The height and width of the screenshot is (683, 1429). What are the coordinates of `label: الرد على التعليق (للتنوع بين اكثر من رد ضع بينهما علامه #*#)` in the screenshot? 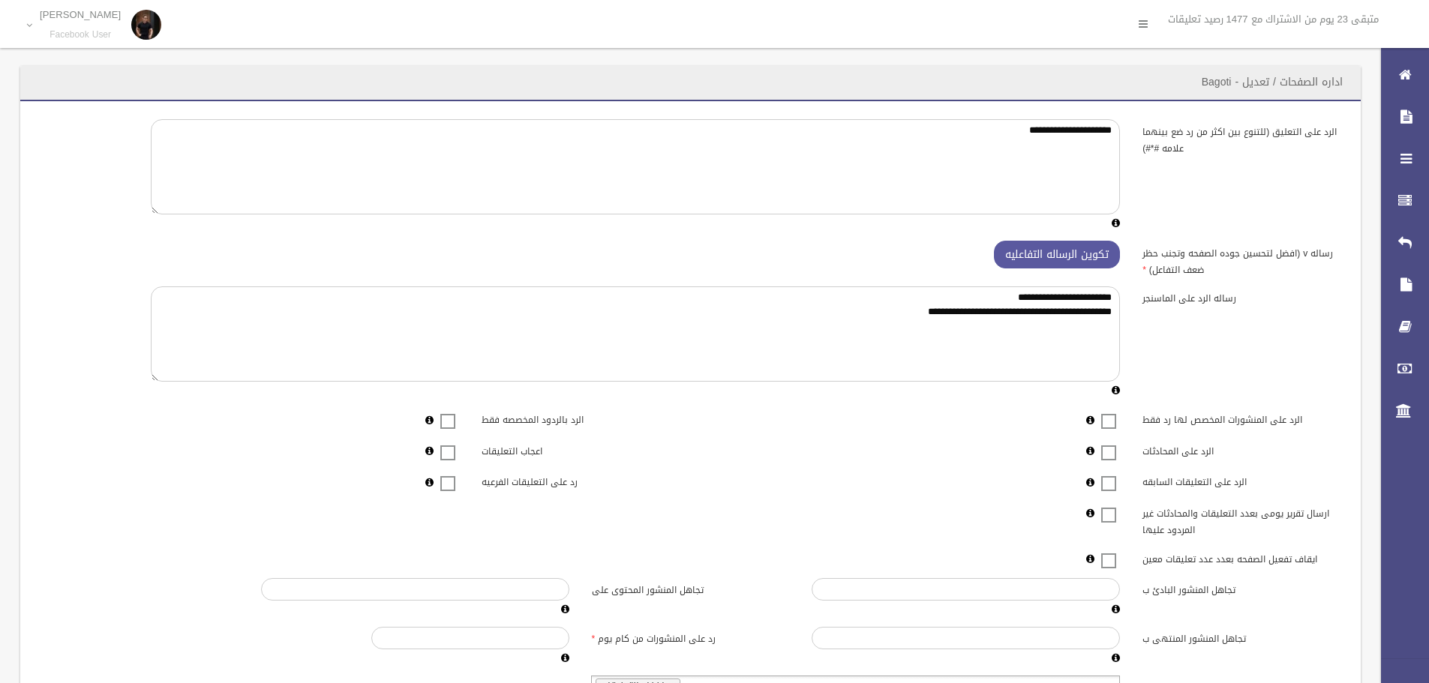 It's located at (1241, 138).